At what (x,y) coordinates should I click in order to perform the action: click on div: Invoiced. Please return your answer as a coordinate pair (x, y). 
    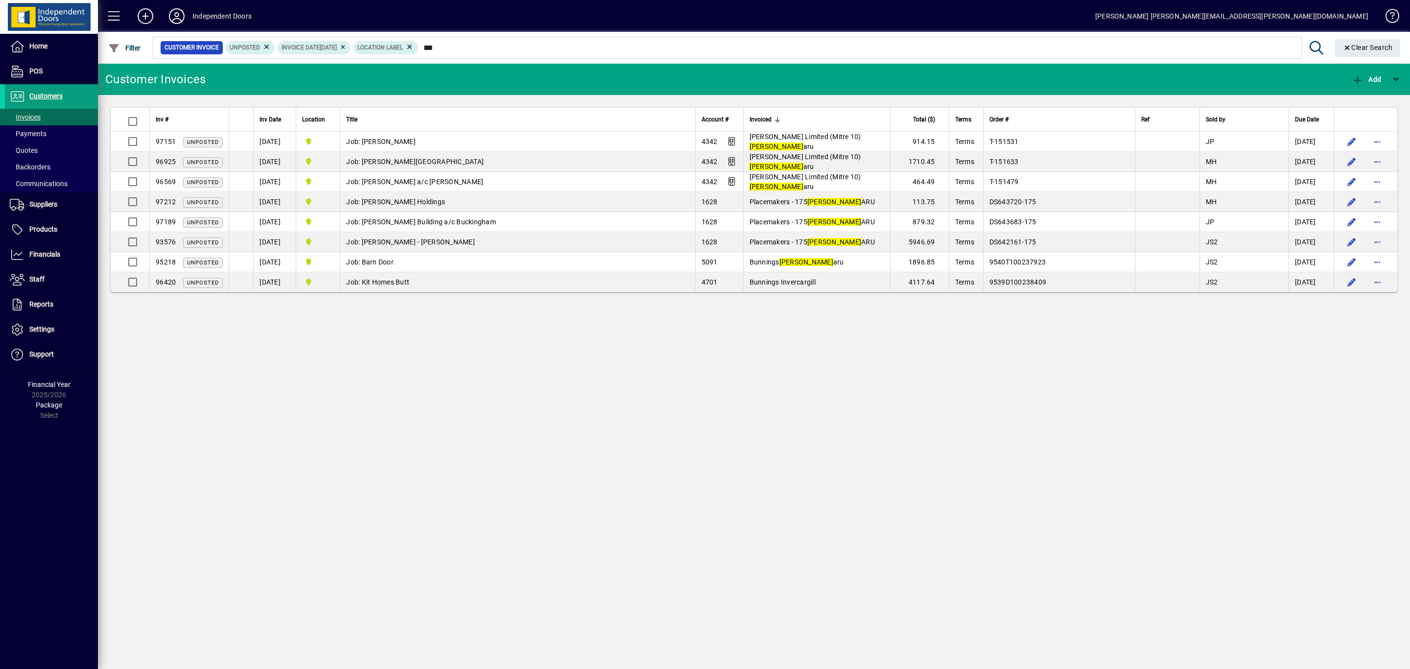
    Looking at the image, I should click on (816, 119).